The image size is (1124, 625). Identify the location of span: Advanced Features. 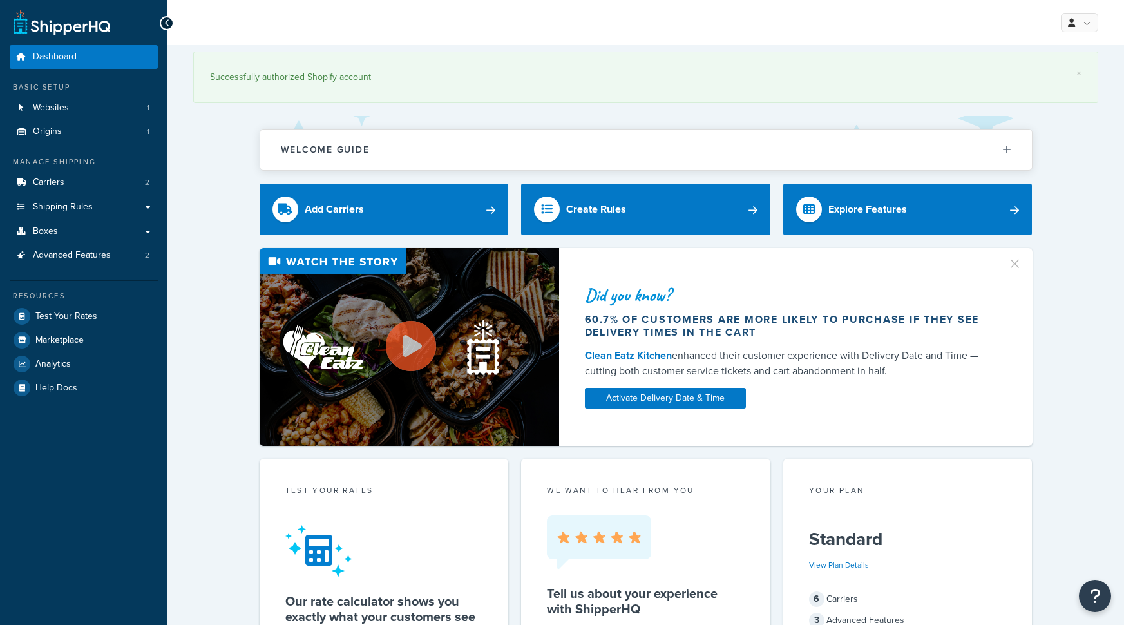
(71, 255).